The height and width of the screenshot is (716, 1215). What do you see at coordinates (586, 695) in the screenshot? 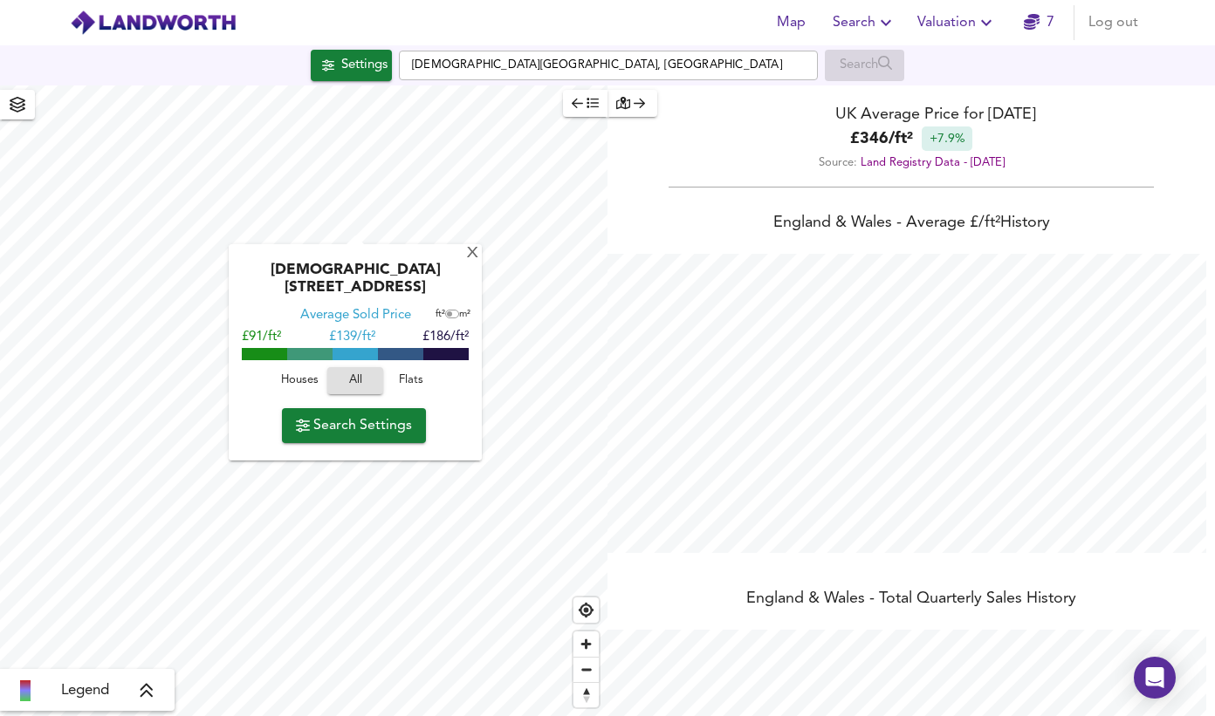
I see `button: Reset bearing to north` at bounding box center [586, 695].